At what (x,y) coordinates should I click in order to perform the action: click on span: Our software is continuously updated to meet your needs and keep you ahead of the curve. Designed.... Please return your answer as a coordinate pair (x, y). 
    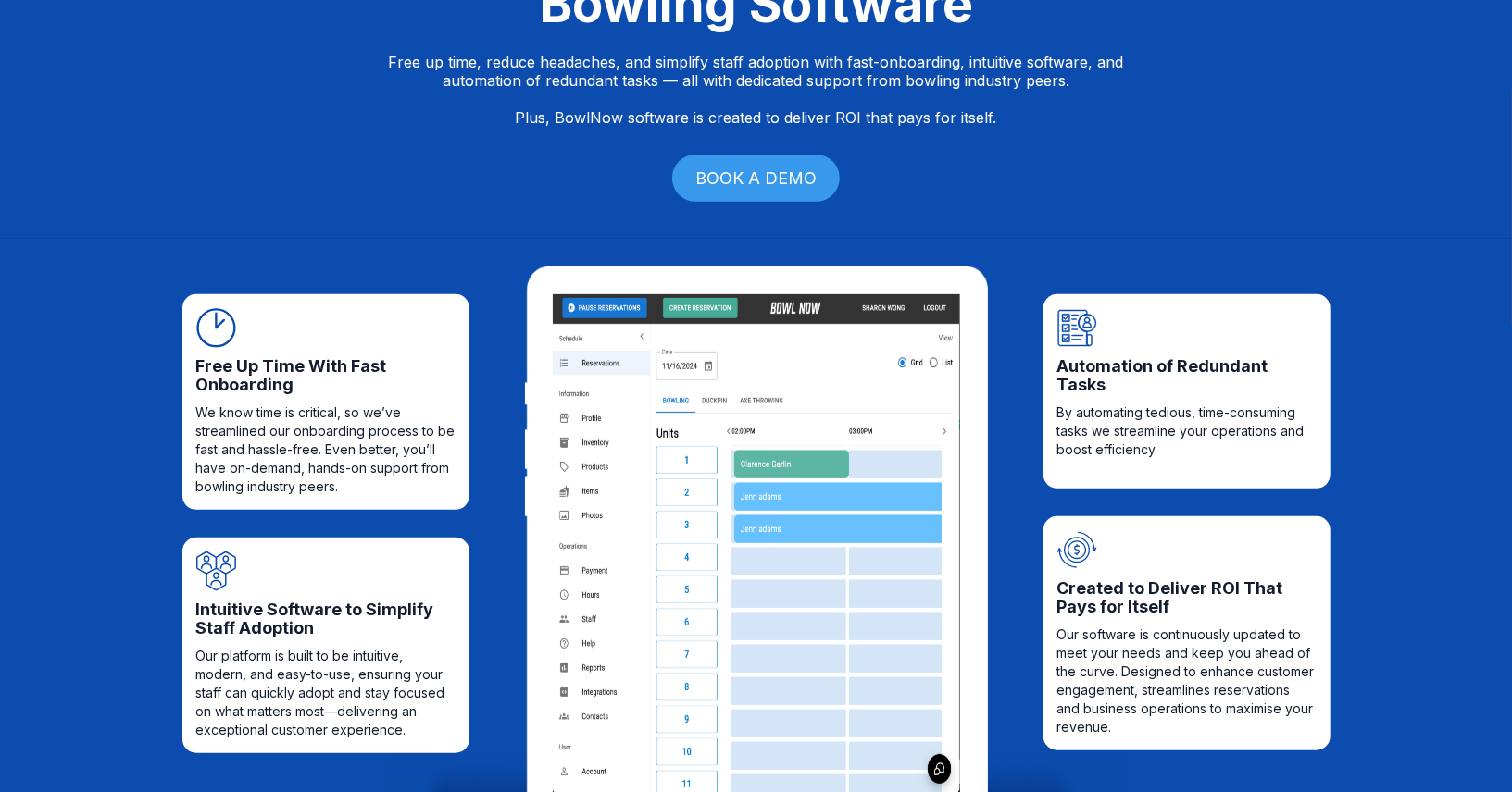
    Looking at the image, I should click on (1187, 681).